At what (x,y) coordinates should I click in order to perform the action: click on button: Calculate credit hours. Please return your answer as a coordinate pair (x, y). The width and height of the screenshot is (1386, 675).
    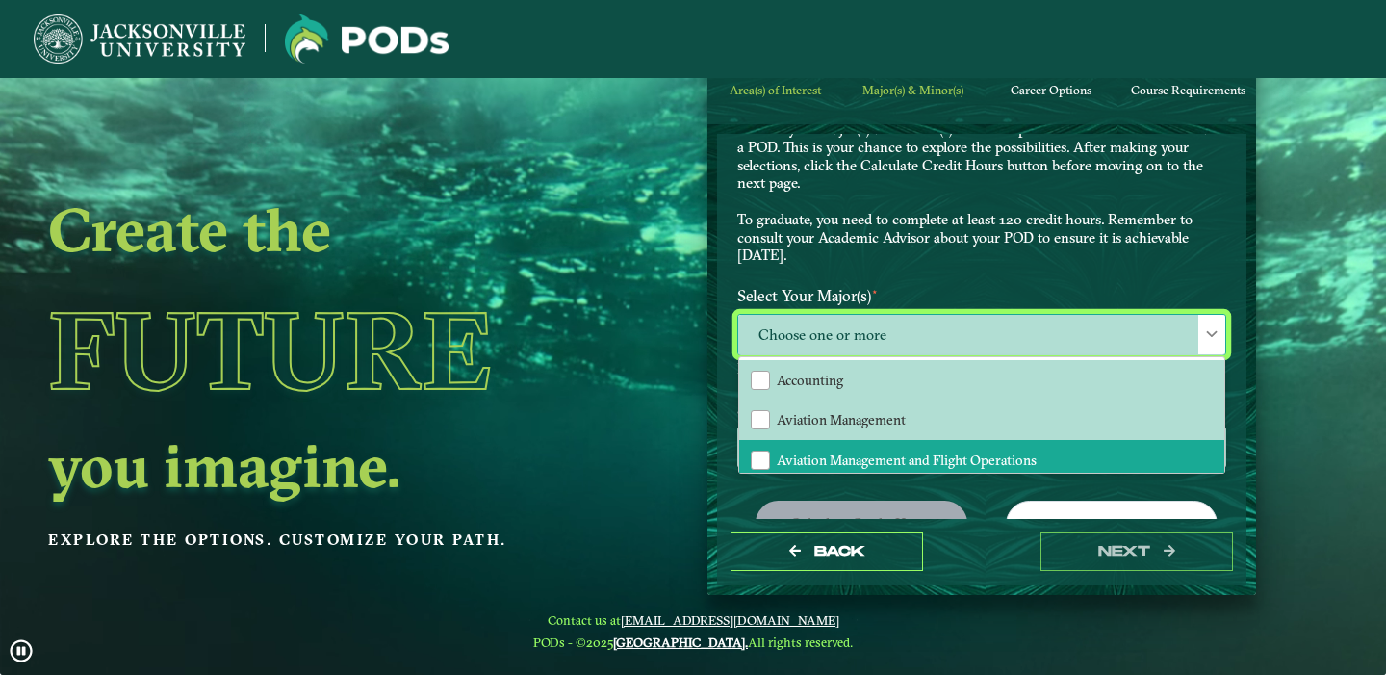
    Looking at the image, I should click on (861, 523).